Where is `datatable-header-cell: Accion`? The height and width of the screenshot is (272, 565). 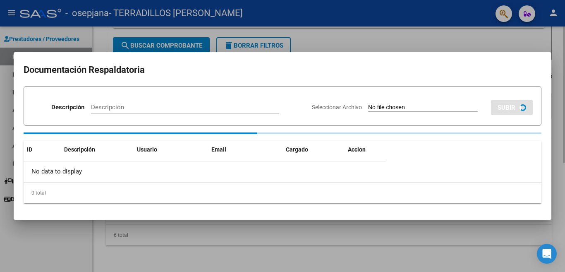 datatable-header-cell: Accion is located at coordinates (365, 149).